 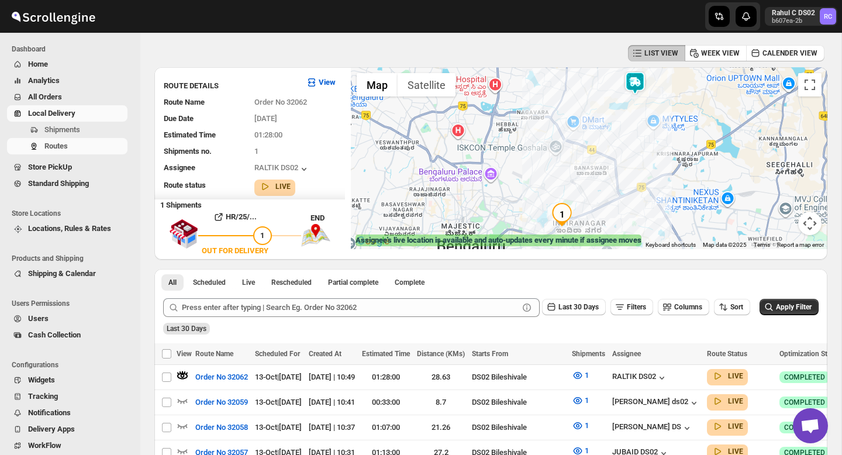 What do you see at coordinates (490, 354) in the screenshot?
I see `span: Starts From` at bounding box center [490, 354].